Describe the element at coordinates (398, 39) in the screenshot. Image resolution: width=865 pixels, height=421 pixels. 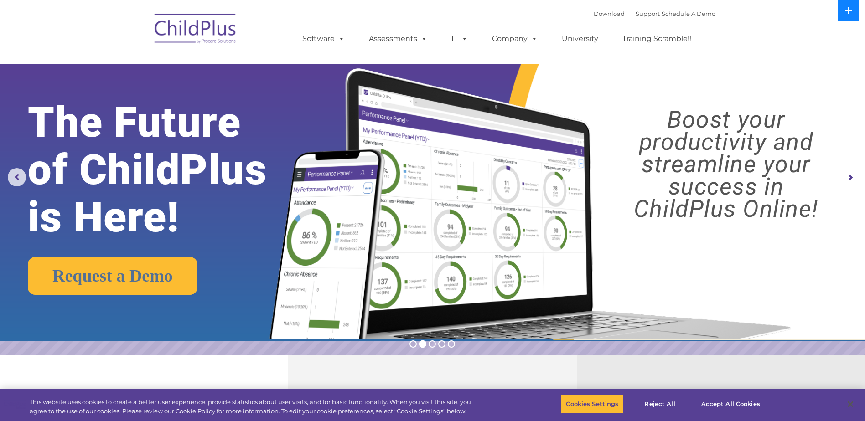
I see `a: Assessments` at that location.